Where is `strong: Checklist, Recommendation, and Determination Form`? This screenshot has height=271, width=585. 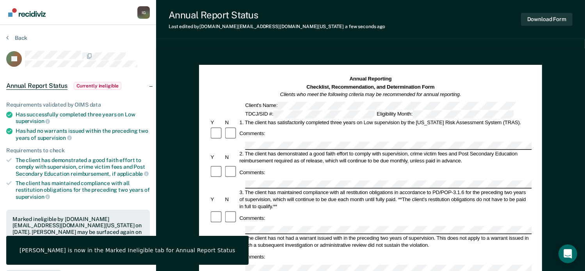
strong: Checklist, Recommendation, and Determination Form is located at coordinates (371, 86).